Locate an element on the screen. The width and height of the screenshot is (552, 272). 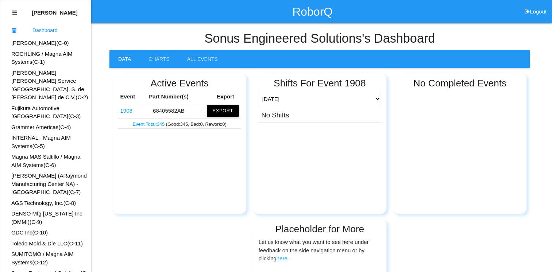
a: Grammer Americas(C-4) is located at coordinates (41, 127).